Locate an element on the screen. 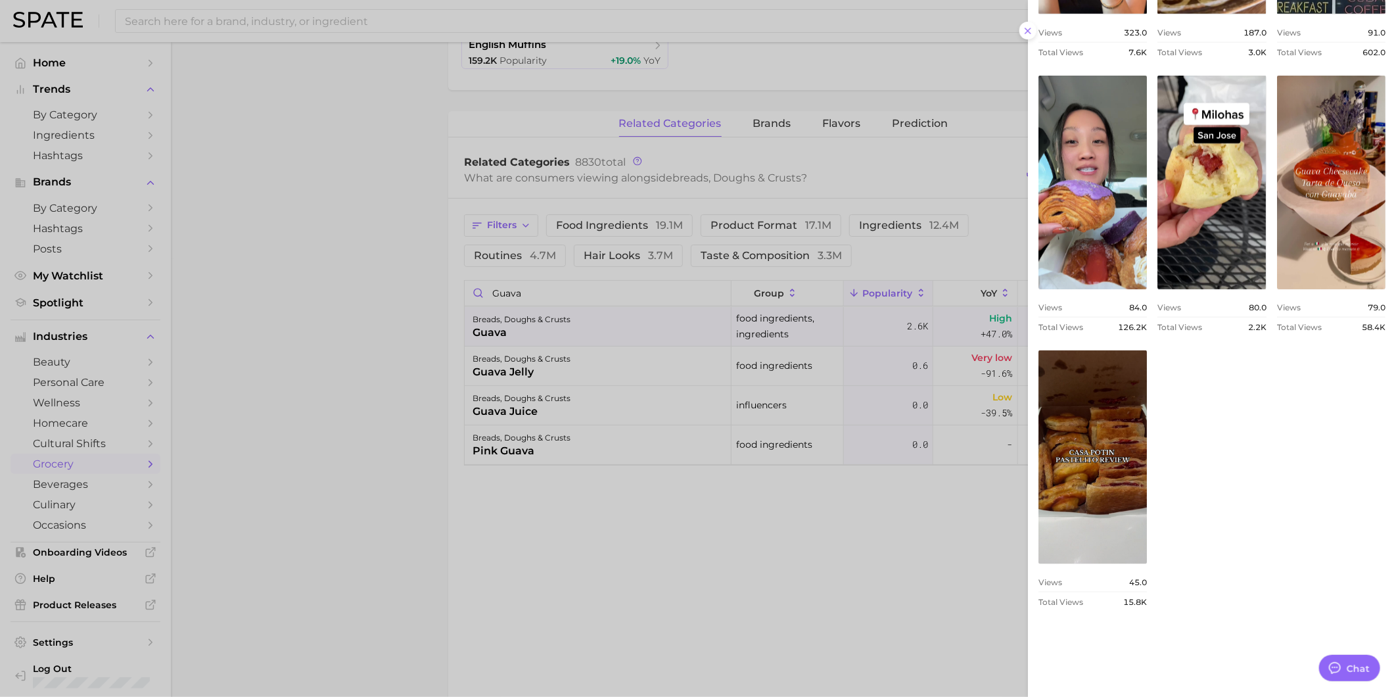 This screenshot has height=697, width=1396. span: 58.4k is located at coordinates (1374, 327).